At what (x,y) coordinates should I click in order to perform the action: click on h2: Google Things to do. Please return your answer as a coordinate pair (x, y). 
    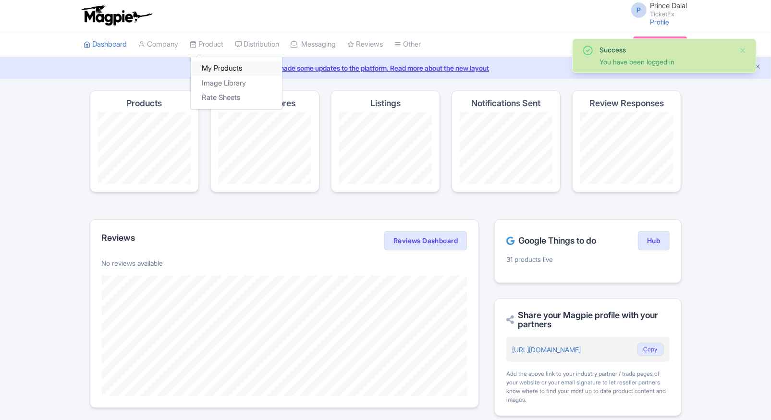
    Looking at the image, I should click on (551, 241).